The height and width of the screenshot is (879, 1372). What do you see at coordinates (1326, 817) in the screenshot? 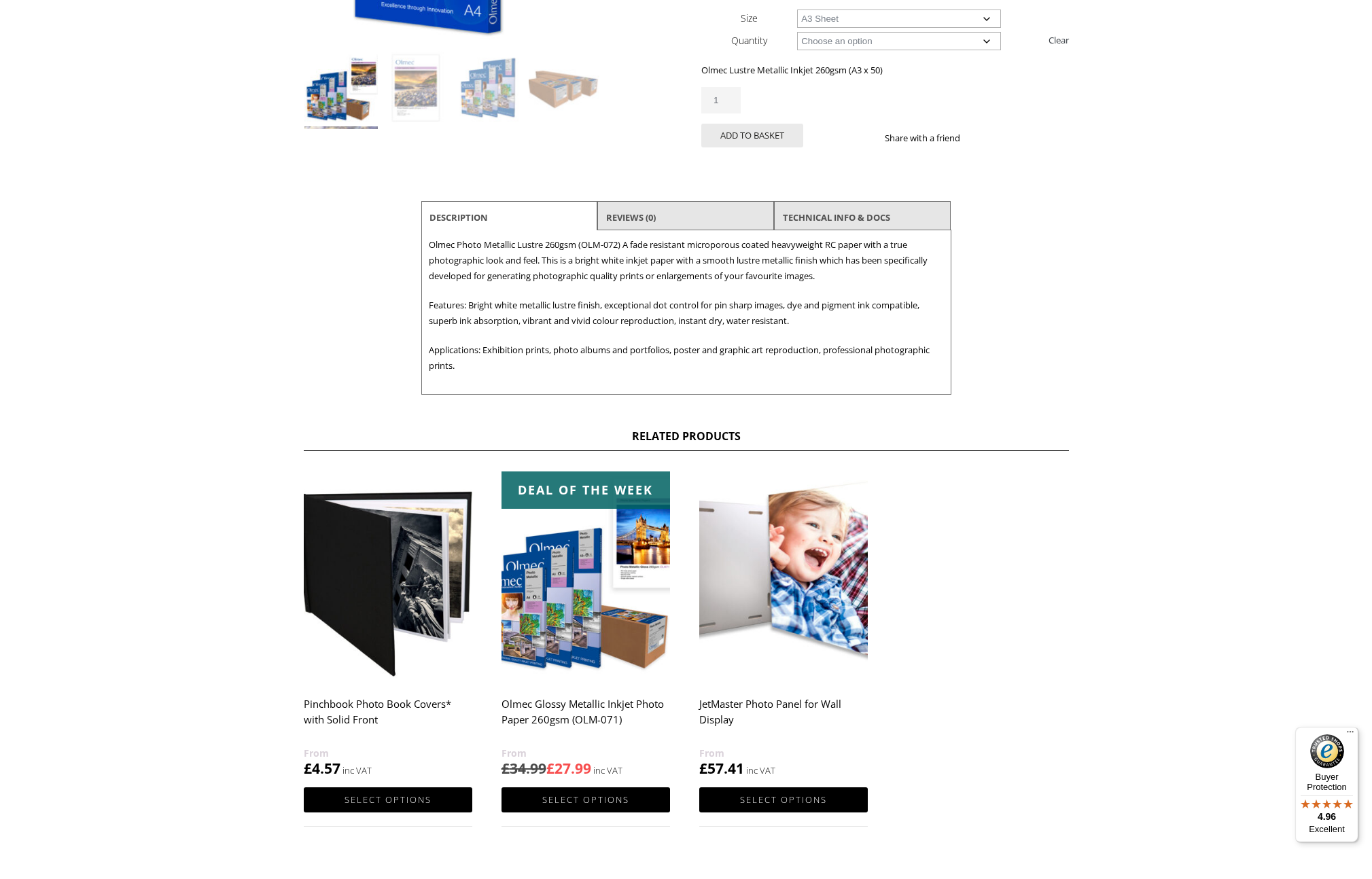
I see `span: 4.96` at bounding box center [1326, 817].